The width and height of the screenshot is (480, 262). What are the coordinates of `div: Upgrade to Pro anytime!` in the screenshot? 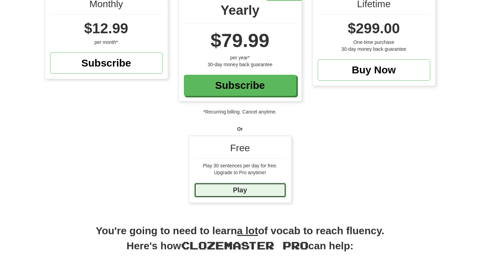 It's located at (240, 173).